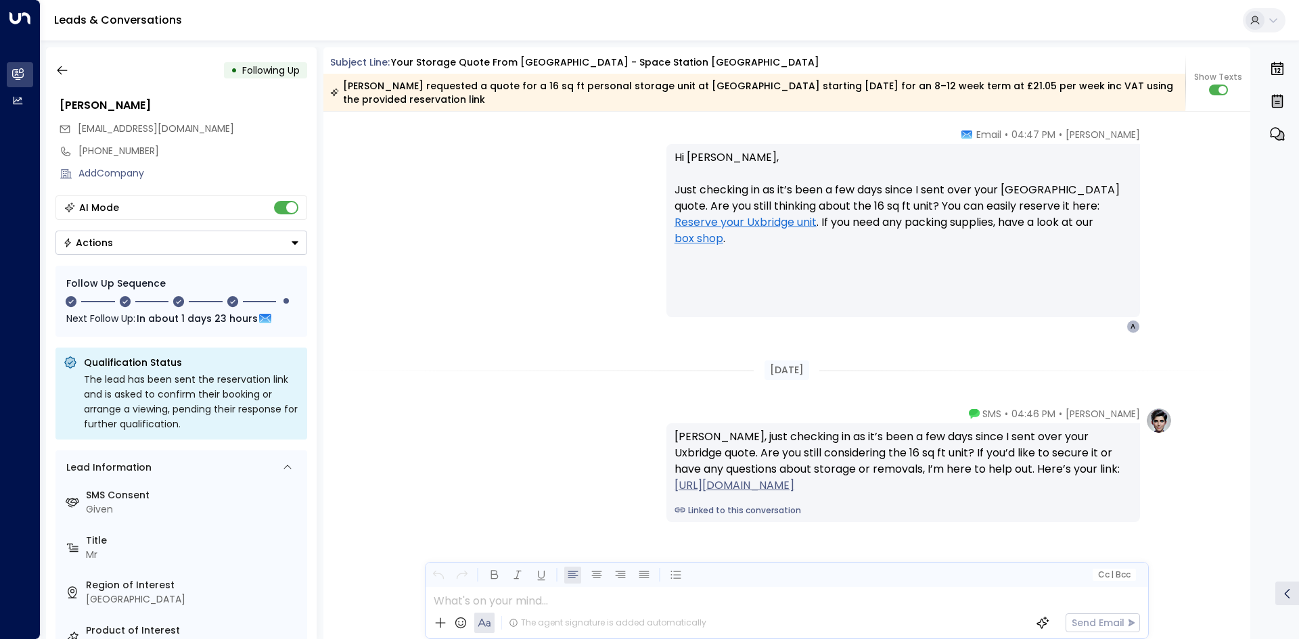 This screenshot has height=639, width=1299. I want to click on a: Reserve your Uxbridge unit, so click(745, 223).